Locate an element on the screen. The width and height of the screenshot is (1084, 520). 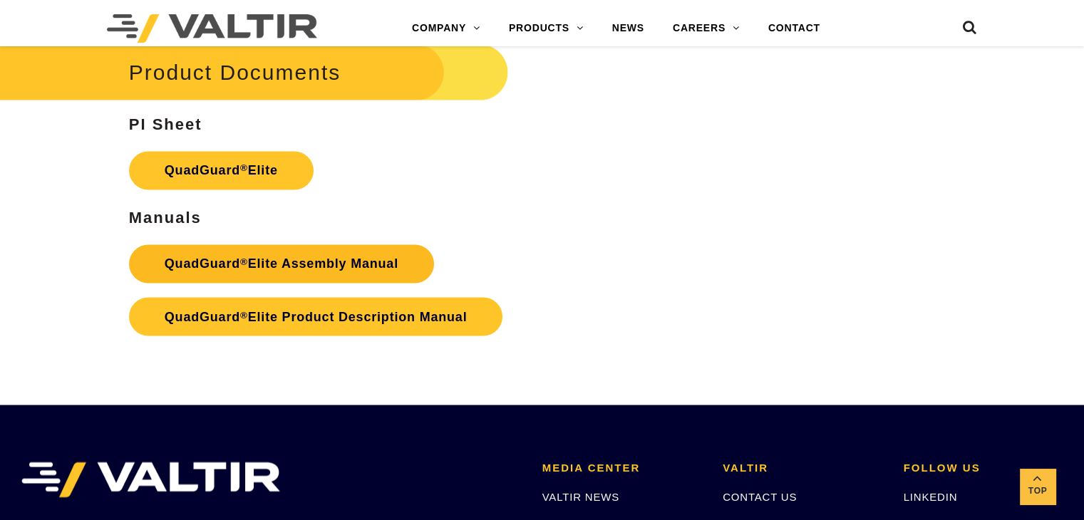
strong: PI Sheet is located at coordinates (165, 124).